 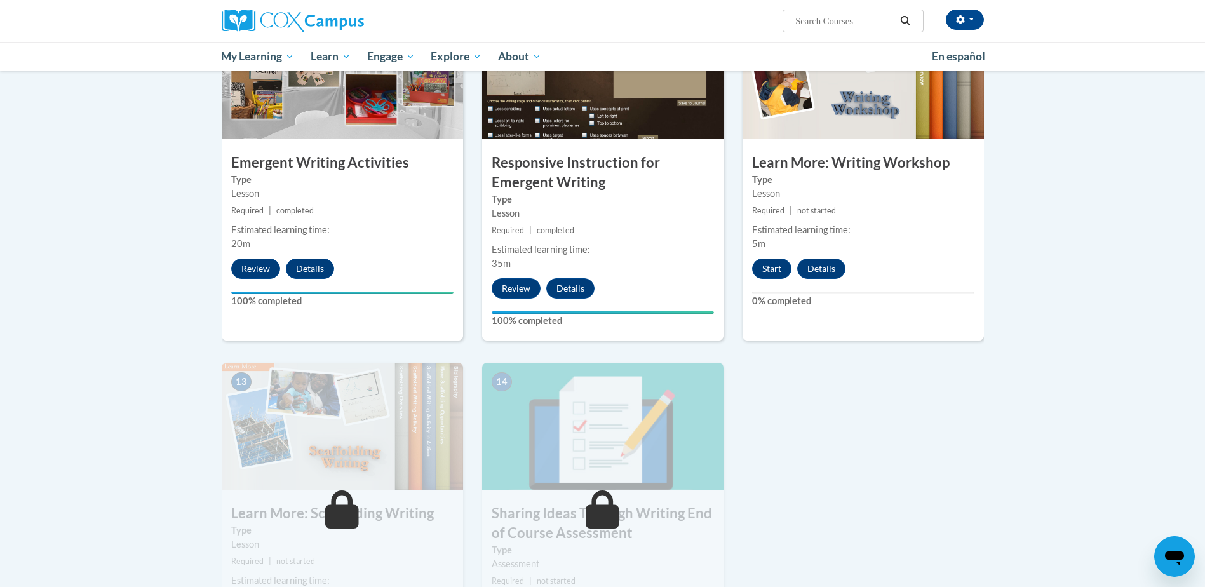 I want to click on a: Explore, so click(x=456, y=57).